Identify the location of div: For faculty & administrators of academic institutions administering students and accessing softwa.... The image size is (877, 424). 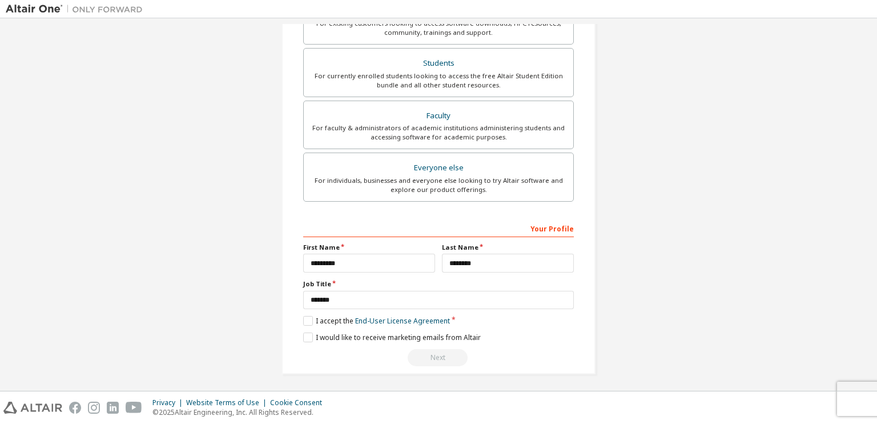
(438, 132).